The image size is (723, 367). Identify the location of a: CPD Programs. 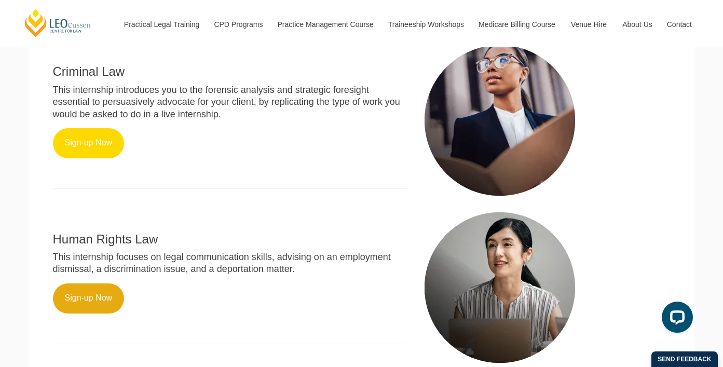
(238, 24).